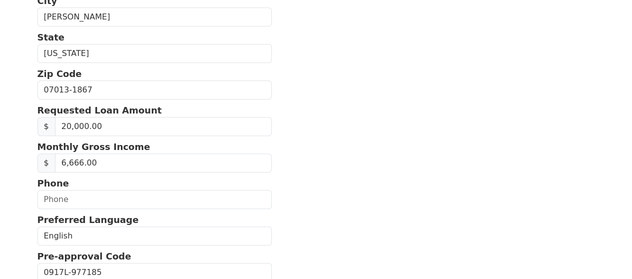 The width and height of the screenshot is (632, 279). I want to click on input: Requested Loan Amount, so click(163, 126).